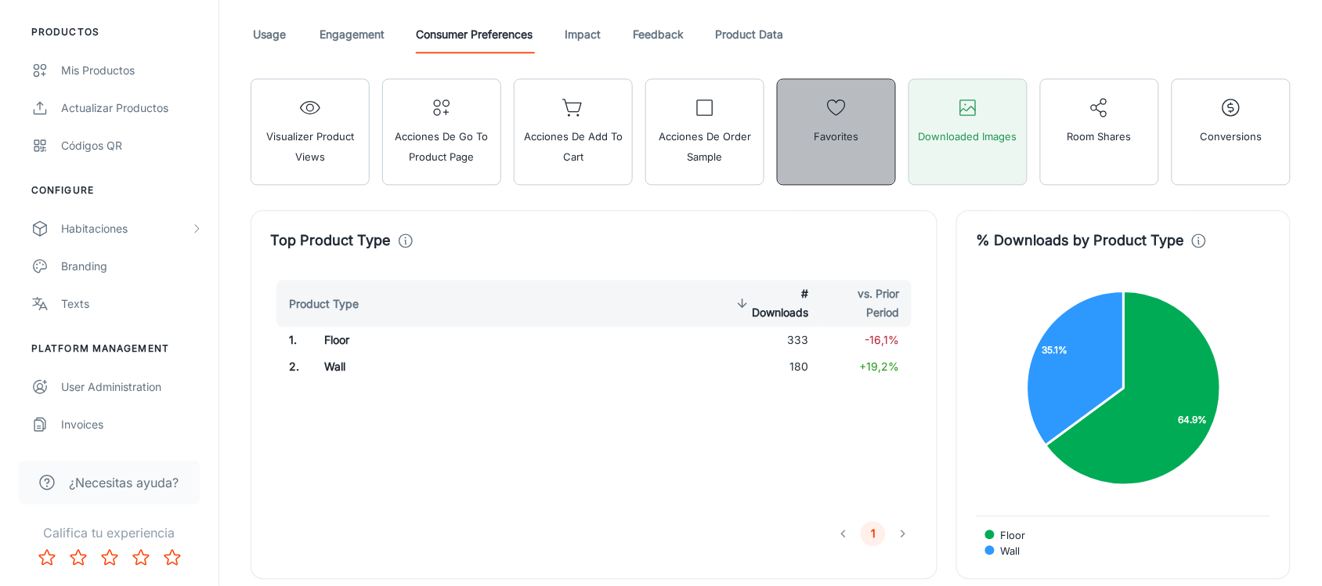 Image resolution: width=1322 pixels, height=586 pixels. I want to click on span: Downloaded Images, so click(968, 136).